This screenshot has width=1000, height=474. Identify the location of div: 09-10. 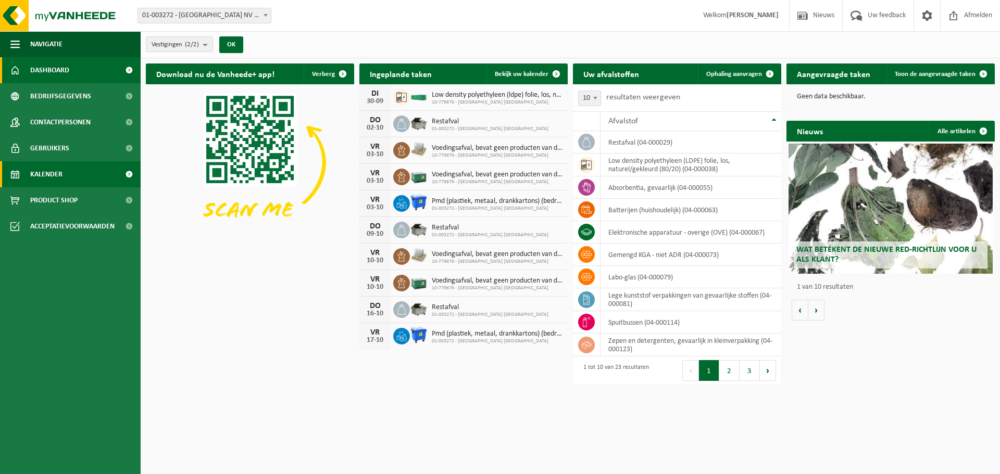
(375, 234).